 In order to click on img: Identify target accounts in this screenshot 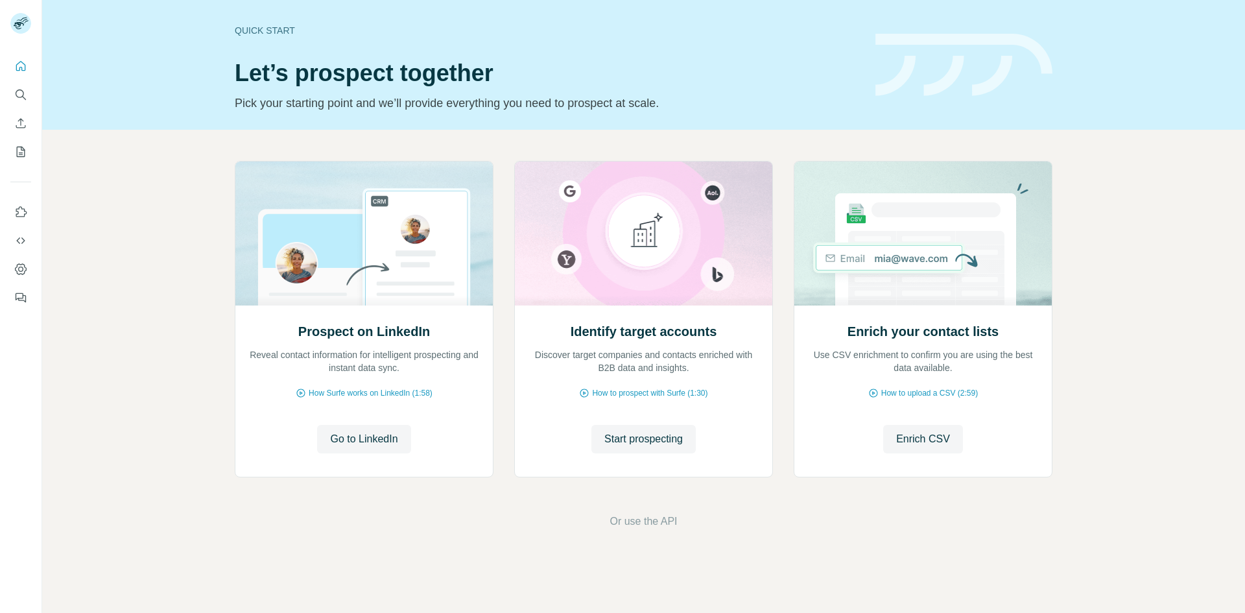, I will do `click(643, 233)`.